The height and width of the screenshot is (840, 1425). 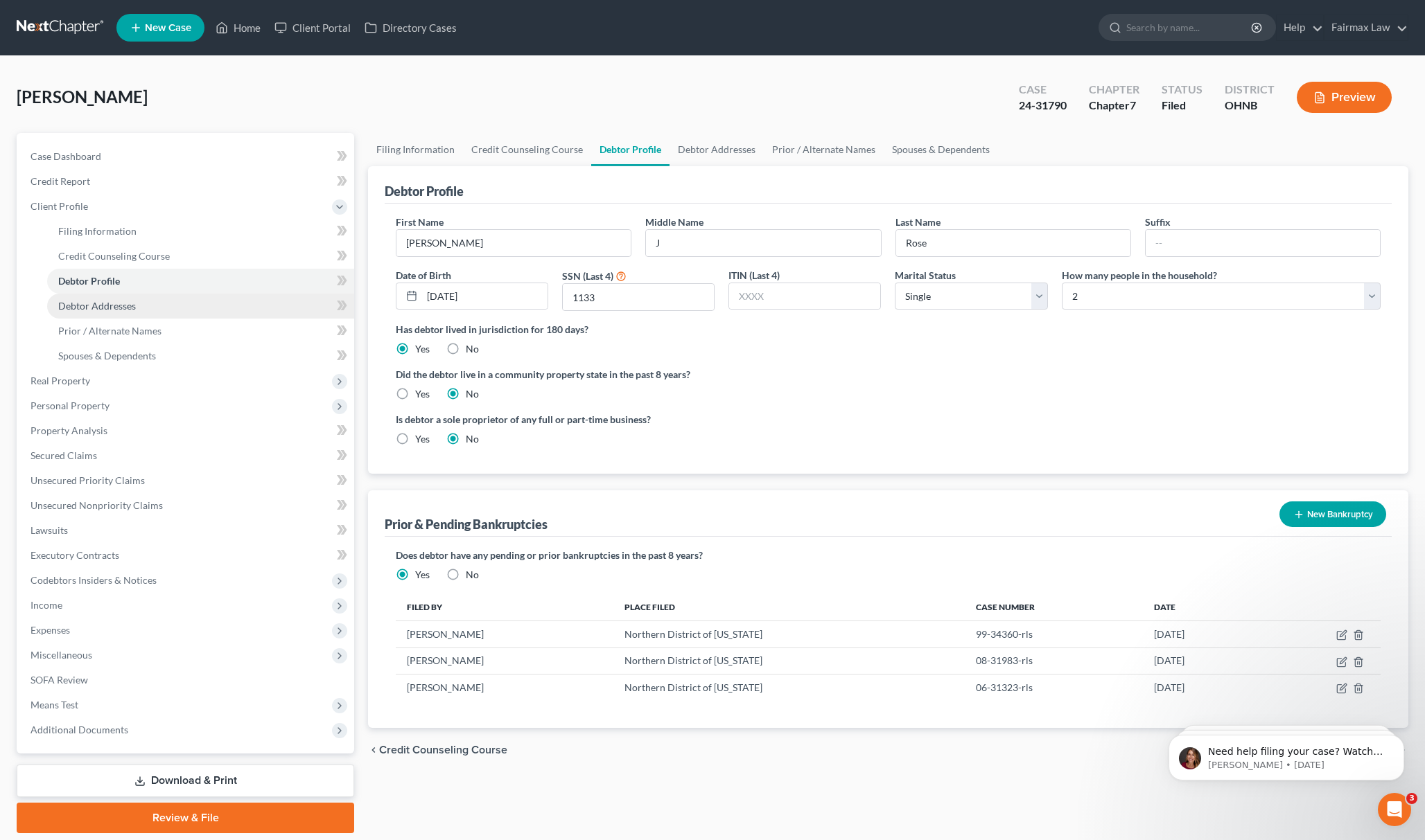 What do you see at coordinates (49, 530) in the screenshot?
I see `span: Lawsuits` at bounding box center [49, 530].